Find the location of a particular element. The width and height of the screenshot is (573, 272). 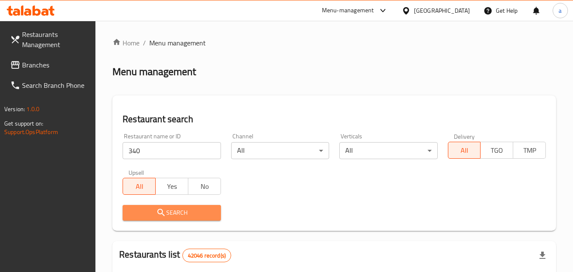

span: Get support on: is located at coordinates (24, 123).